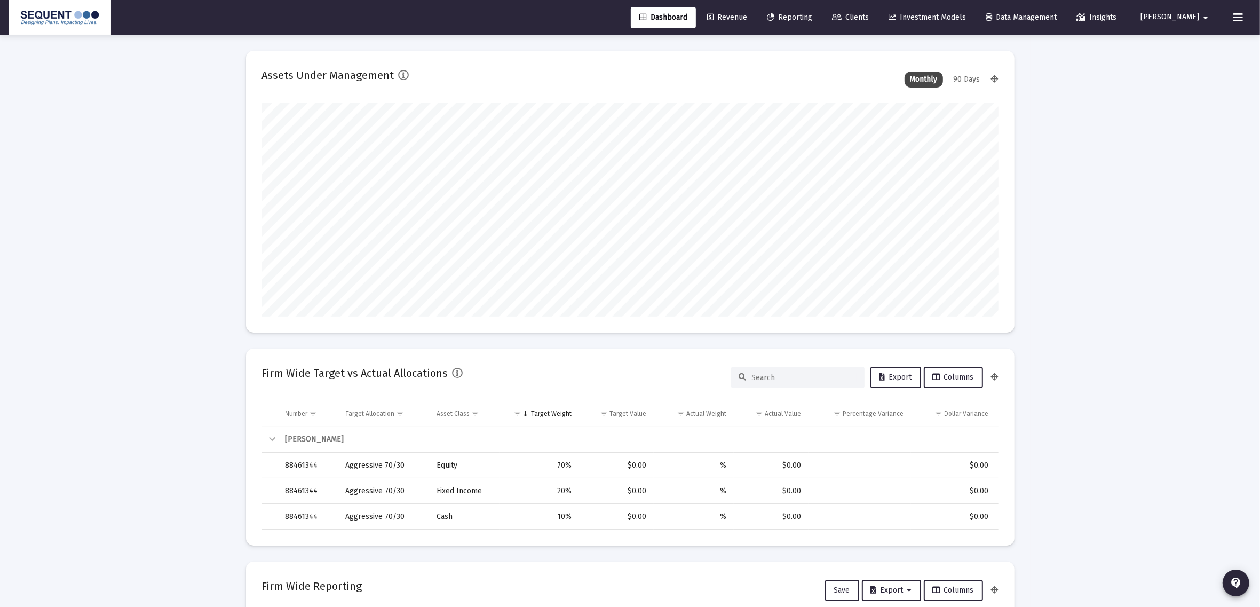 This screenshot has height=607, width=1260. Describe the element at coordinates (967, 414) in the screenshot. I see `div: Dollar Variance` at that location.